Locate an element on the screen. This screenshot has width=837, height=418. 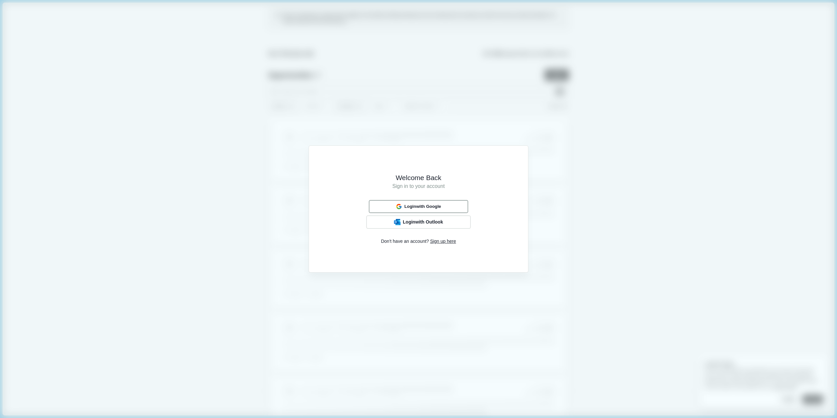
h1: Welcome Back is located at coordinates (419, 178).